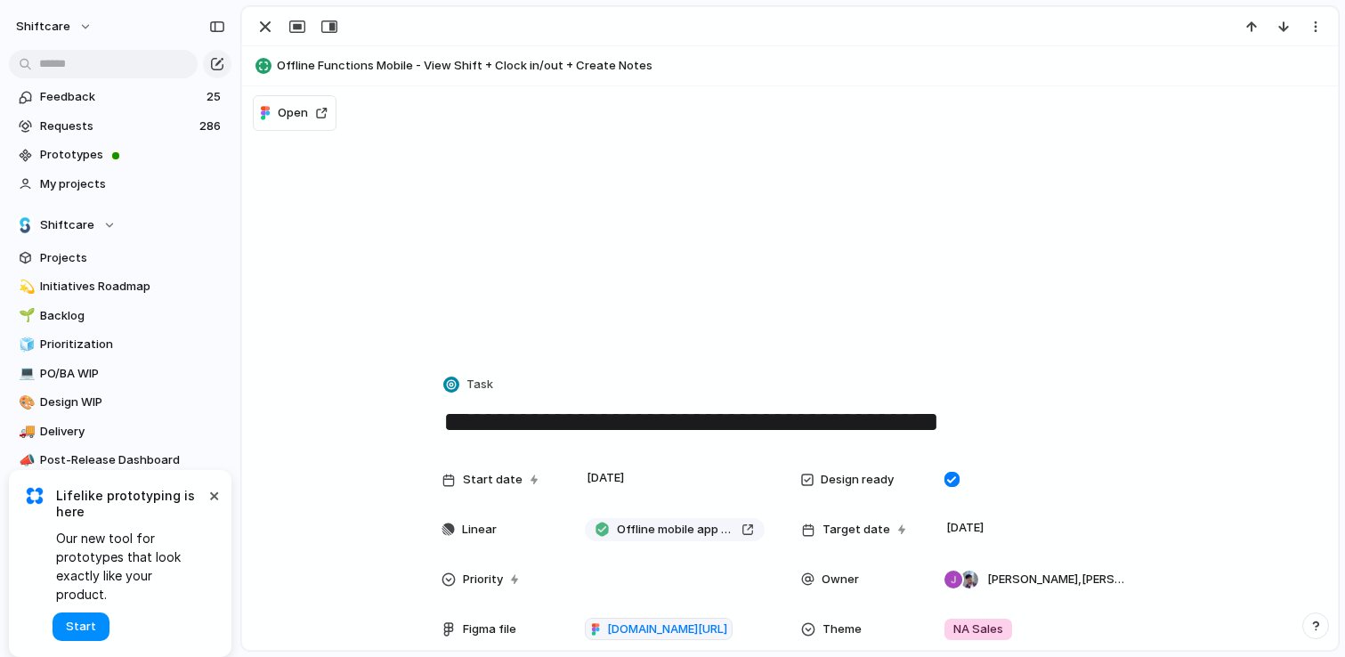 This screenshot has width=1345, height=657. Describe the element at coordinates (490, 629) in the screenshot. I see `span: Figma file` at that location.